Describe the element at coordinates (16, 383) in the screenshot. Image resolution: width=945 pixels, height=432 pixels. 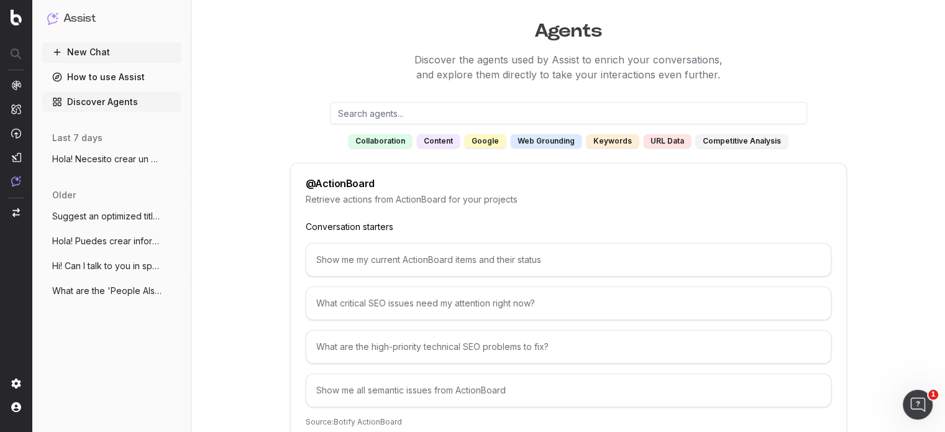
I see `img: Setting` at that location.